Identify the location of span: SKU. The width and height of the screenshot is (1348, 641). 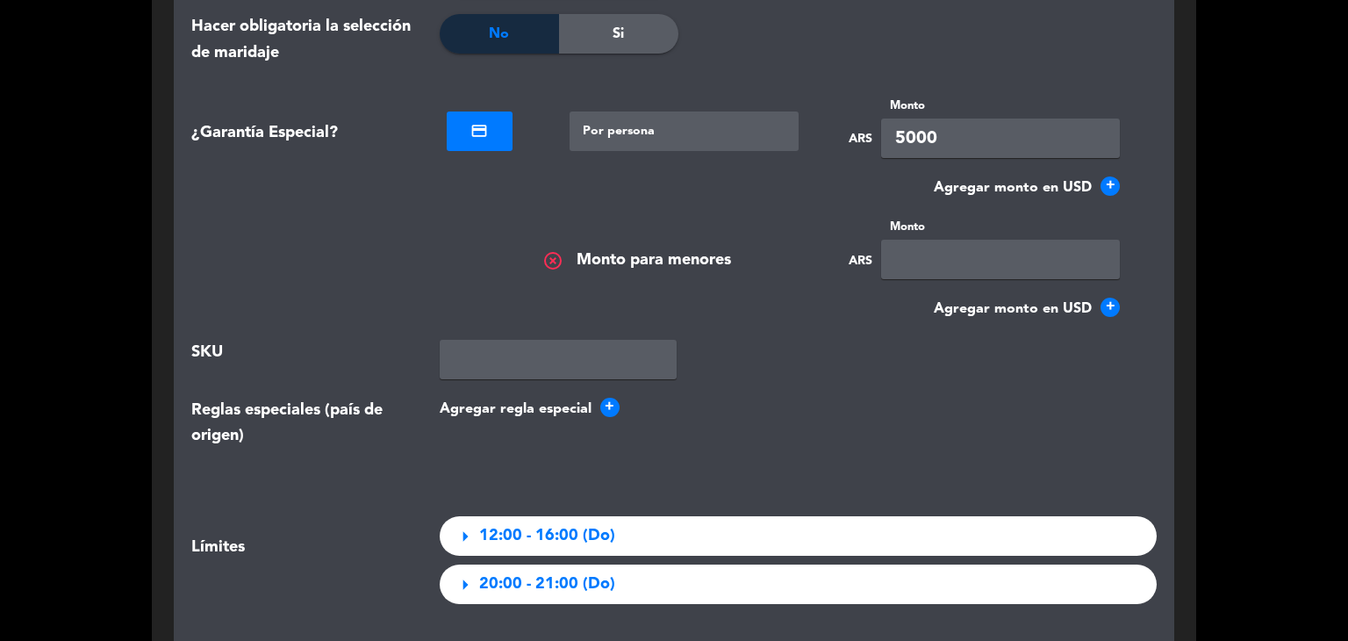
(207, 353).